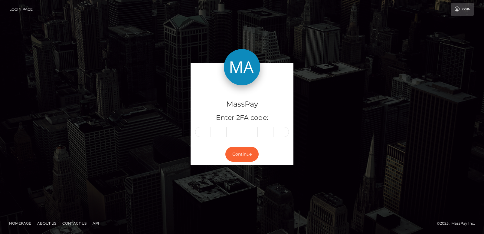 Image resolution: width=484 pixels, height=234 pixels. What do you see at coordinates (242, 104) in the screenshot?
I see `h4: MassPay` at bounding box center [242, 104].